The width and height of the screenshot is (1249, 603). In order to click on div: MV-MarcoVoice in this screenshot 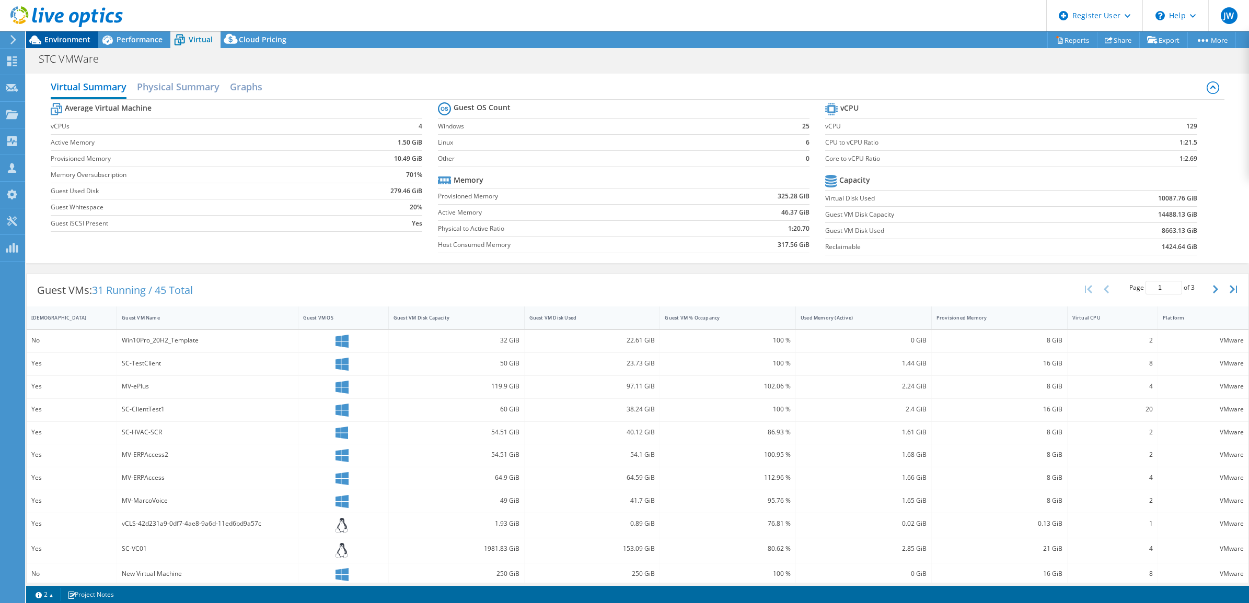, I will do `click(207, 501)`.